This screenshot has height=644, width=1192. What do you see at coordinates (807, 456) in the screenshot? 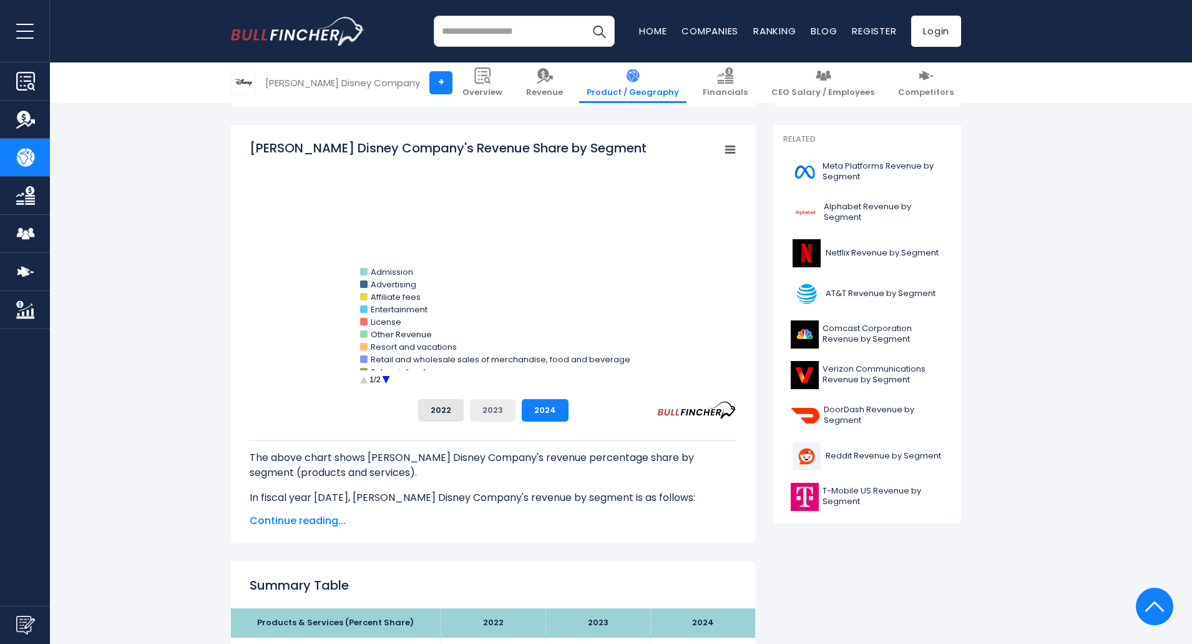
I see `img: RDDT logo` at bounding box center [807, 456].